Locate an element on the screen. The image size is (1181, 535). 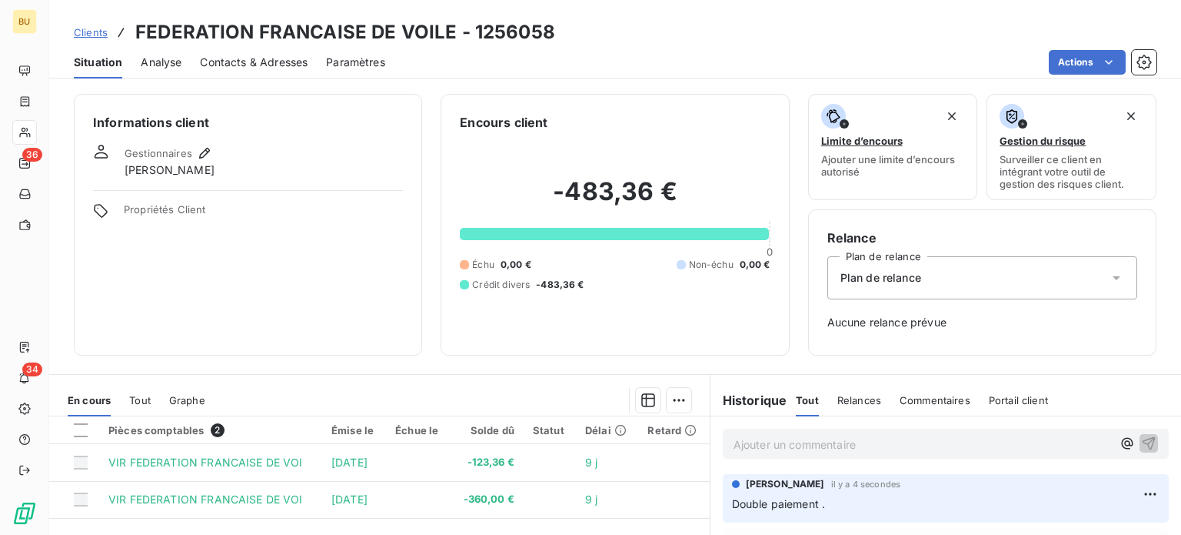
span: Surveiller ce client en intégrant votre outil de gestion des risques client. is located at coordinates (1071, 172).